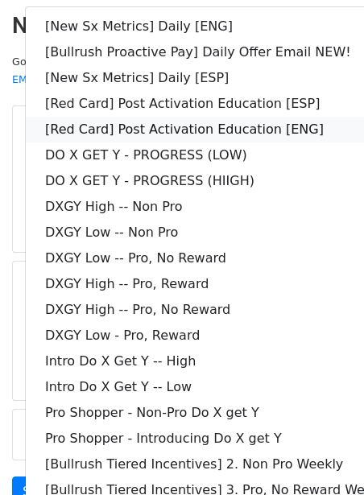 Image resolution: width=364 pixels, height=495 pixels. I want to click on div: Chat Widget, so click(323, 456).